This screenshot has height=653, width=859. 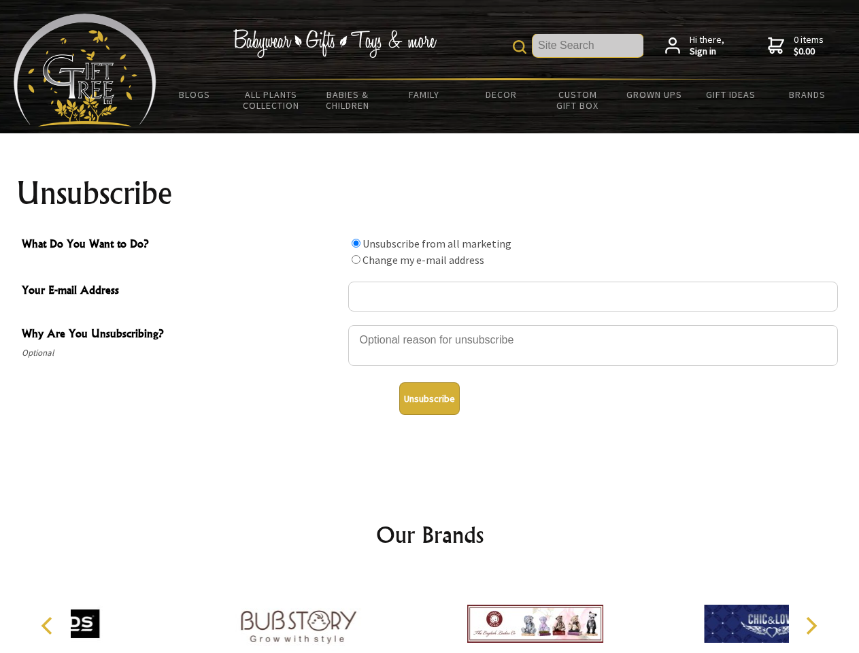 What do you see at coordinates (731, 95) in the screenshot?
I see `a: Gift Ideas` at bounding box center [731, 95].